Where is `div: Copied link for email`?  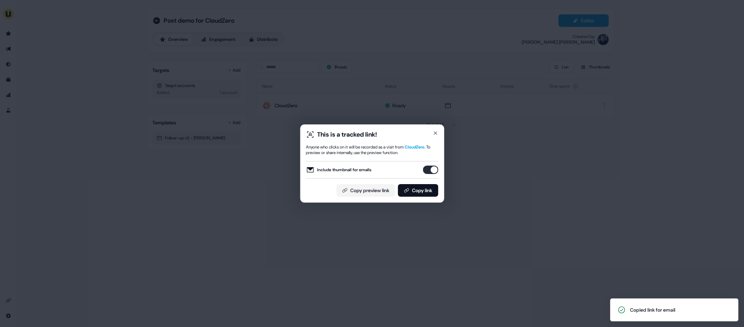 div: Copied link for email is located at coordinates (653, 309).